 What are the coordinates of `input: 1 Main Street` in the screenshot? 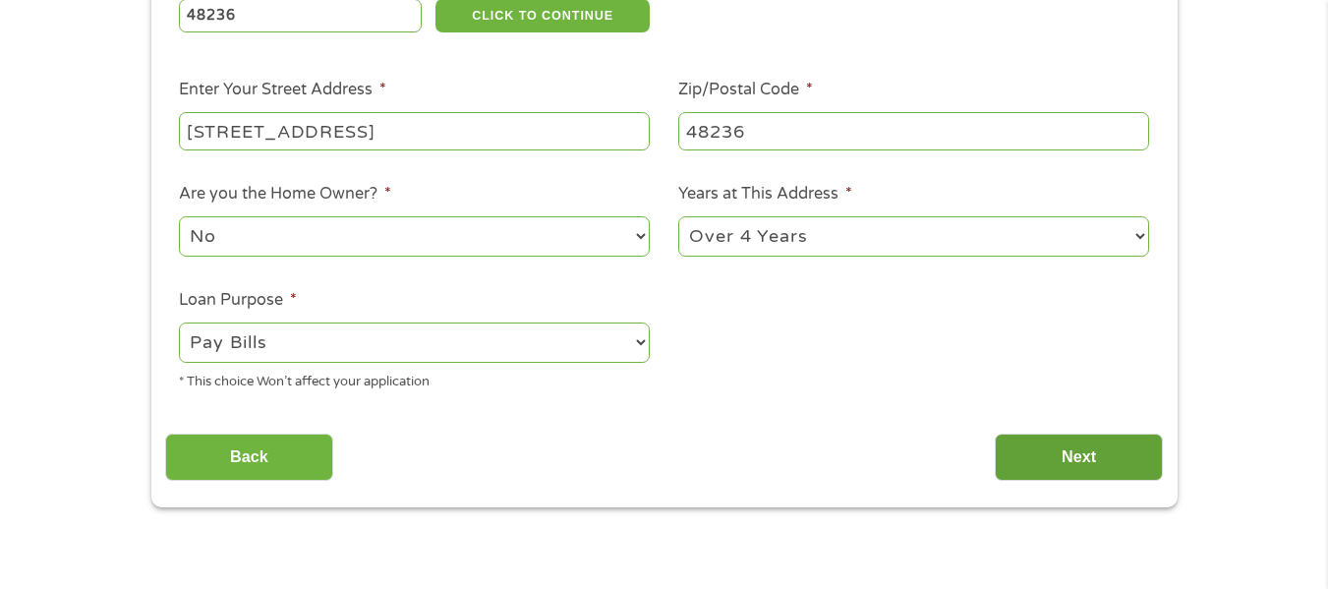 It's located at (414, 131).